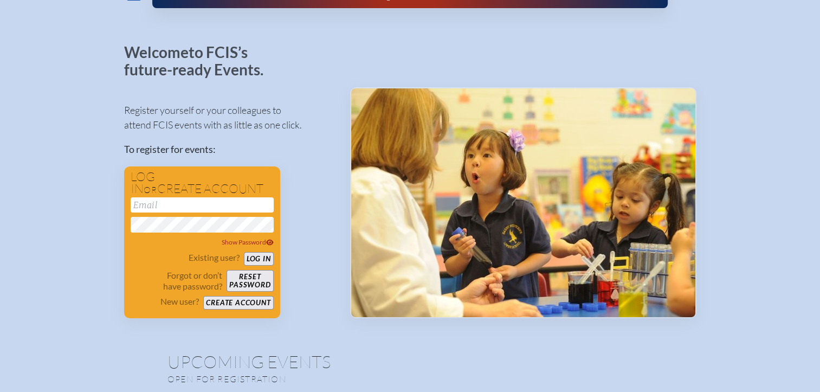  What do you see at coordinates (179, 301) in the screenshot?
I see `p: New user?` at bounding box center [179, 301].